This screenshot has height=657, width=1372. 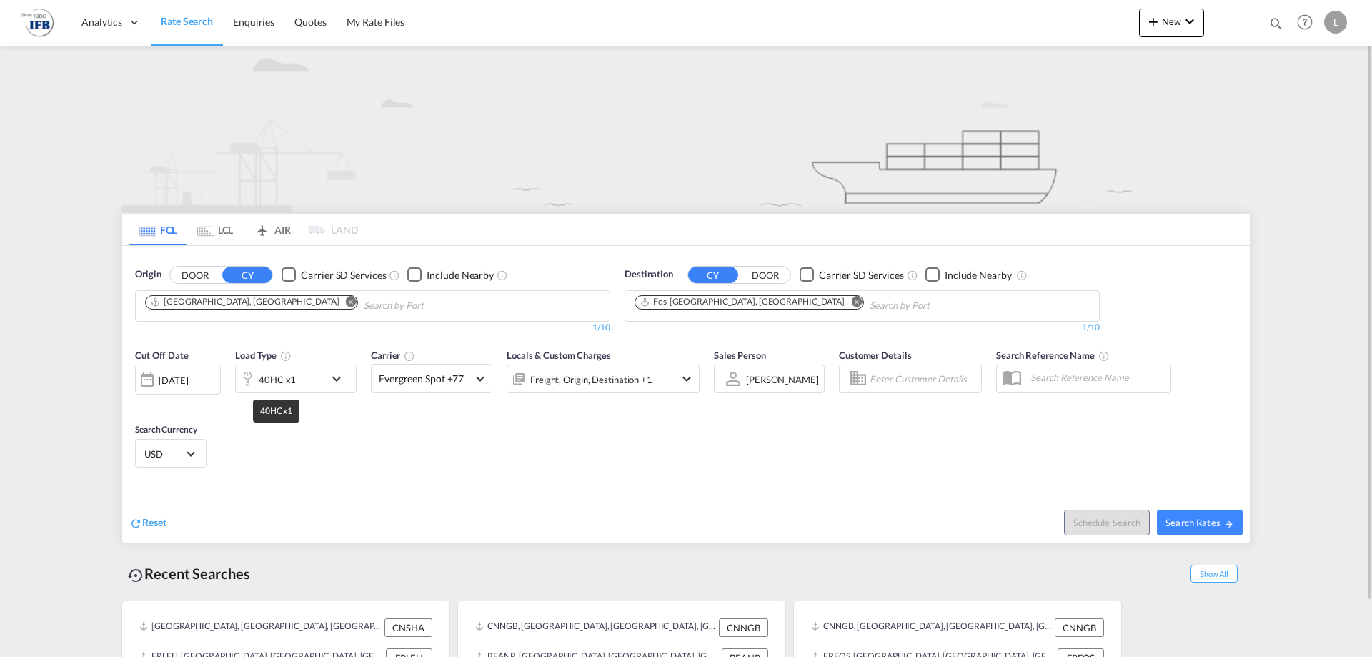 What do you see at coordinates (296, 379) in the screenshot?
I see `div: 40HC x1icon-chevron-down` at bounding box center [296, 379].